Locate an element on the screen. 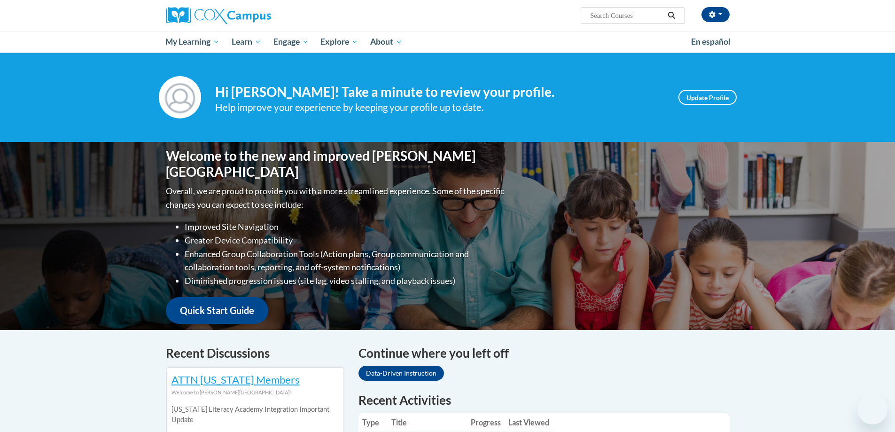 Image resolution: width=895 pixels, height=432 pixels. li: Greater Device Compatibility is located at coordinates (345, 240).